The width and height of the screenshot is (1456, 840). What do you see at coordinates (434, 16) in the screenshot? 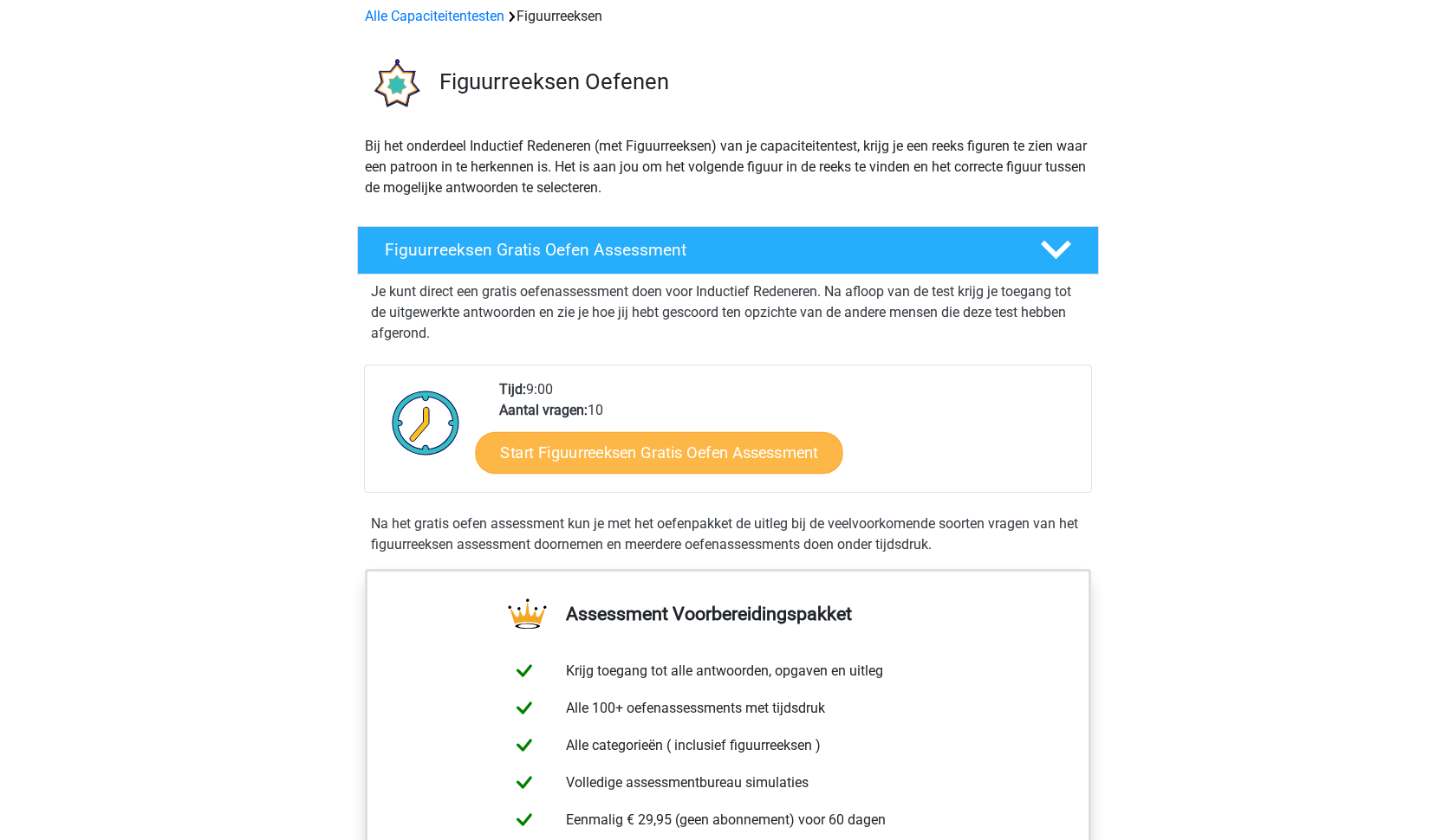
I see `a: Alle Capaciteitentesten` at bounding box center [434, 16].